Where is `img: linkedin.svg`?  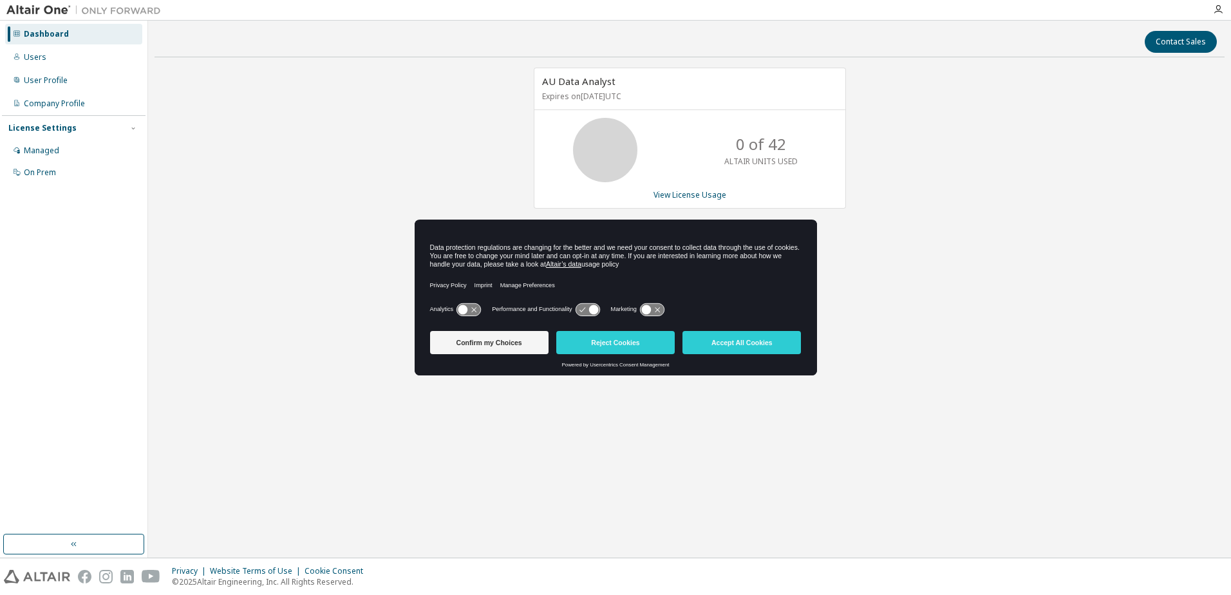
img: linkedin.svg is located at coordinates (127, 576).